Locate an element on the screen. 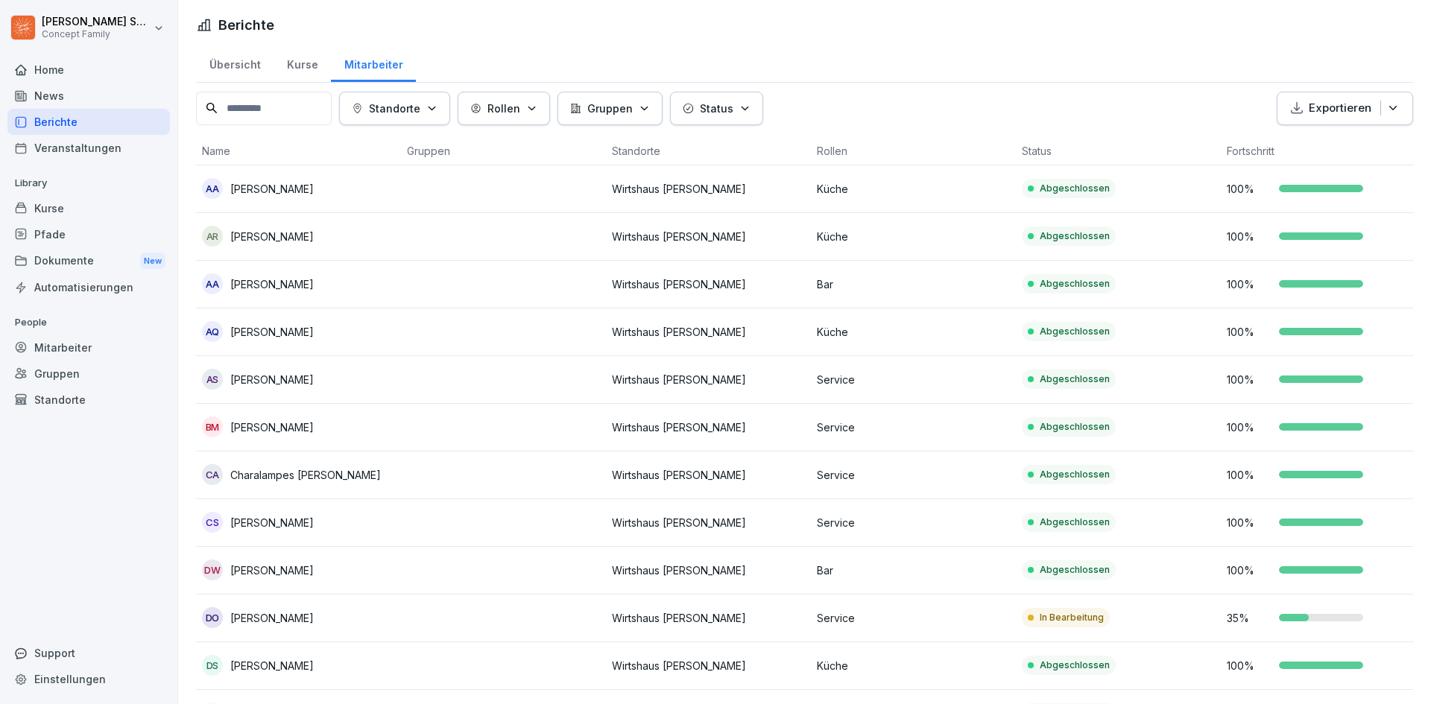 The width and height of the screenshot is (1431, 704). button: Gruppen is located at coordinates (609, 108).